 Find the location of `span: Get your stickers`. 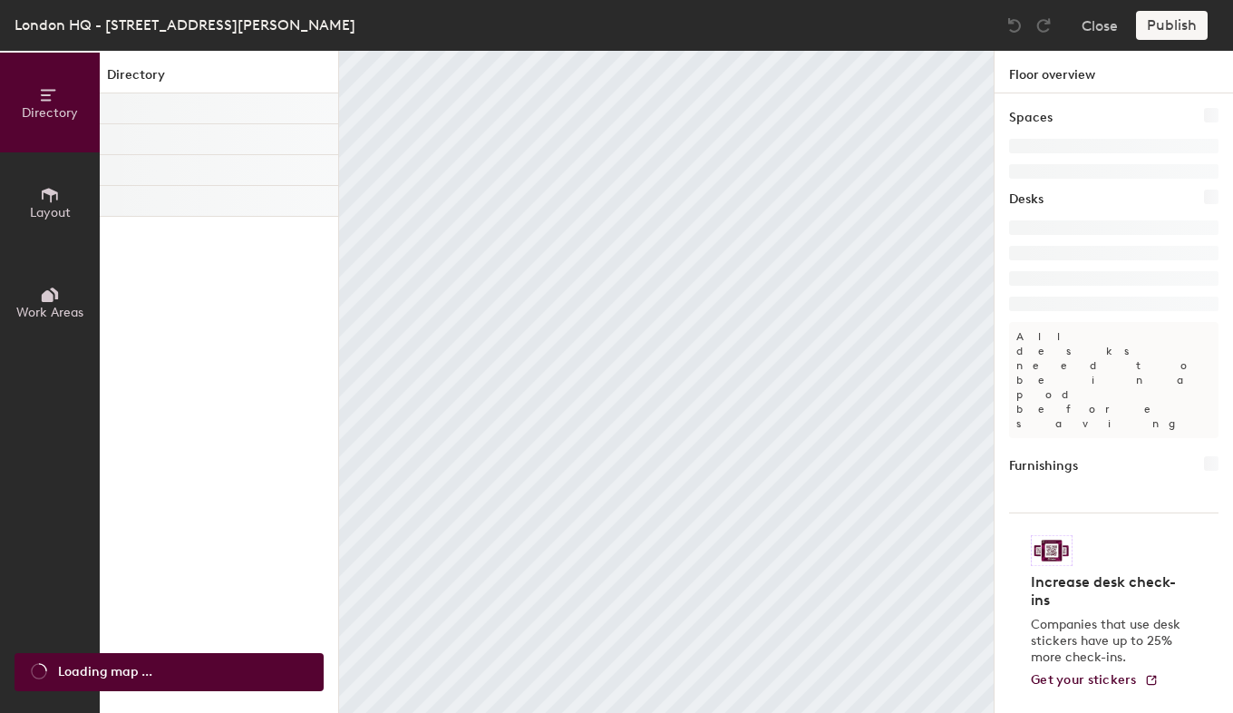

span: Get your stickers is located at coordinates (1084, 679).